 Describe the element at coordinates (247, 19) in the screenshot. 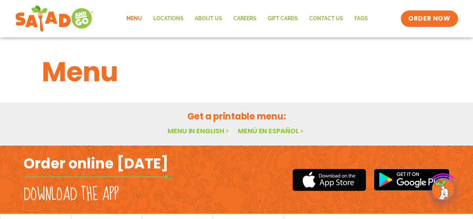

I see `nav: Menu` at that location.